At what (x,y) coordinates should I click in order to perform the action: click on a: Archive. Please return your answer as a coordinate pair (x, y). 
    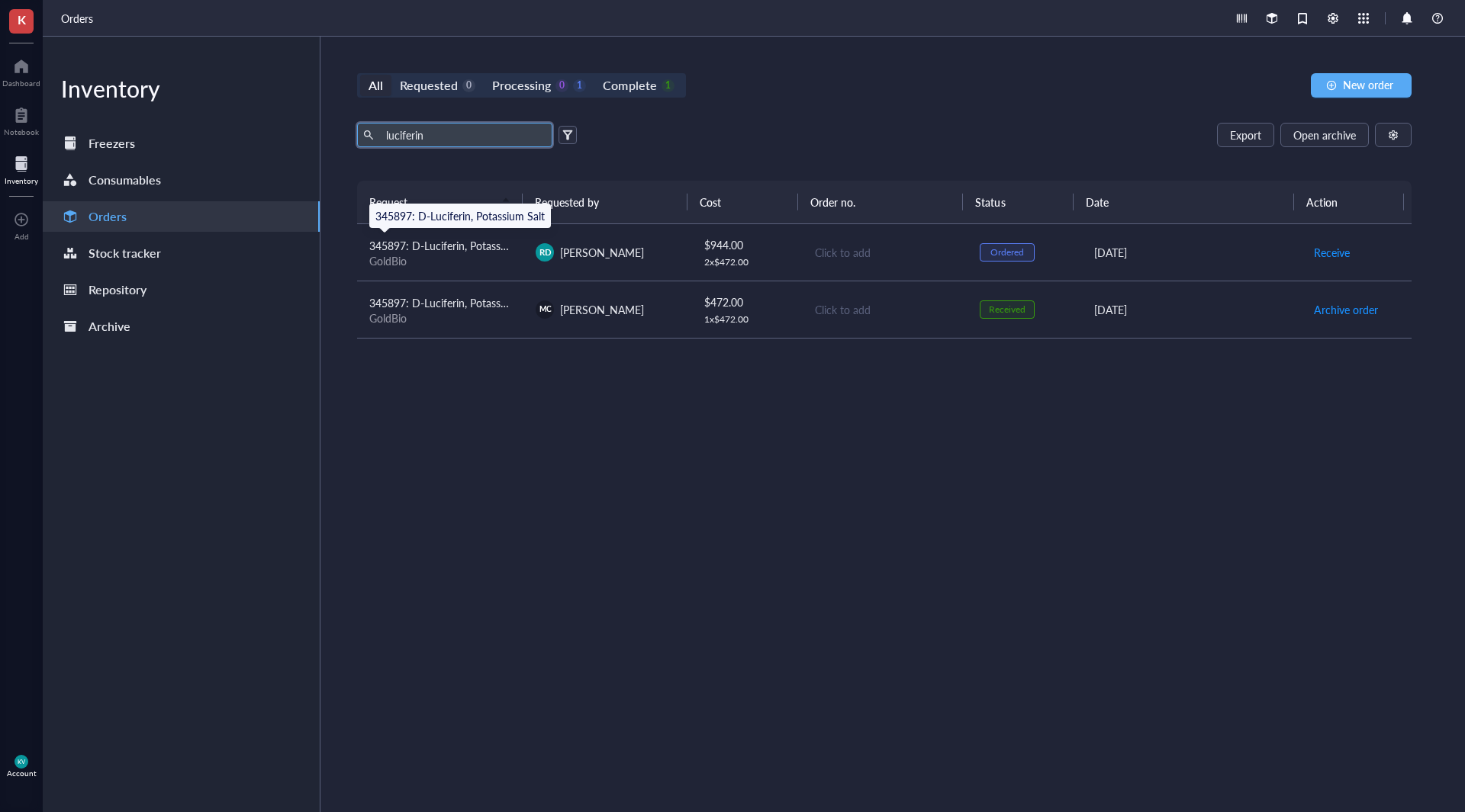
    Looking at the image, I should click on (181, 326).